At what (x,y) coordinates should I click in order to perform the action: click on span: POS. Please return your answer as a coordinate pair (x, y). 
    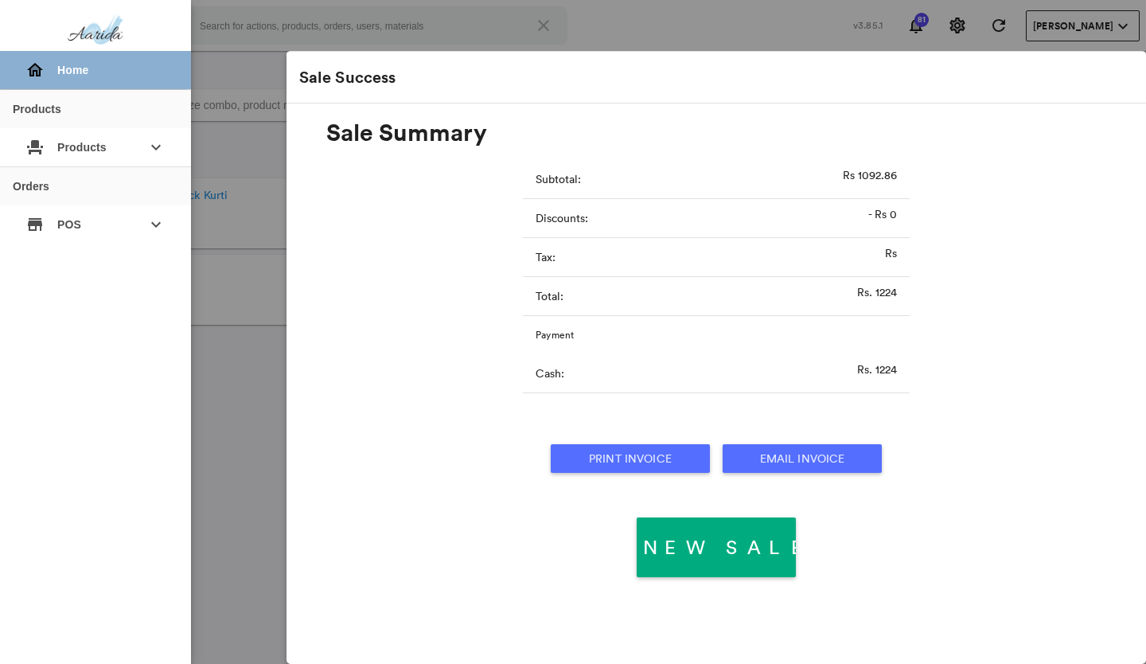
    Looking at the image, I should click on (96, 224).